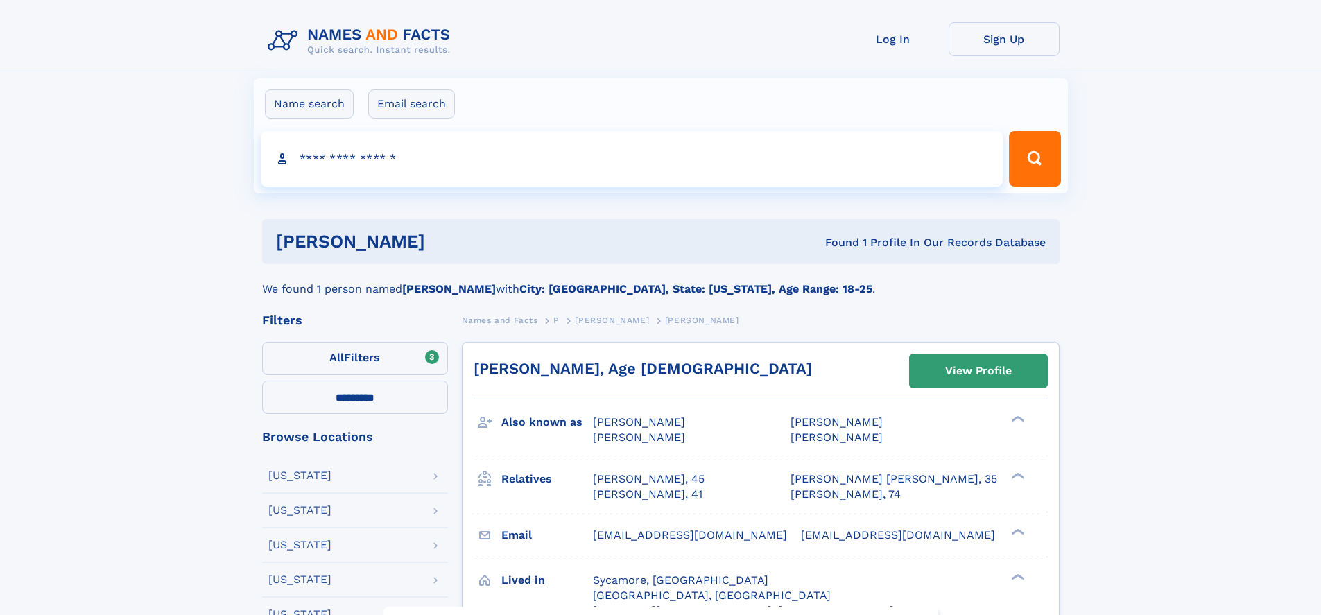 Image resolution: width=1321 pixels, height=615 pixels. What do you see at coordinates (632, 159) in the screenshot?
I see `input: search input` at bounding box center [632, 159].